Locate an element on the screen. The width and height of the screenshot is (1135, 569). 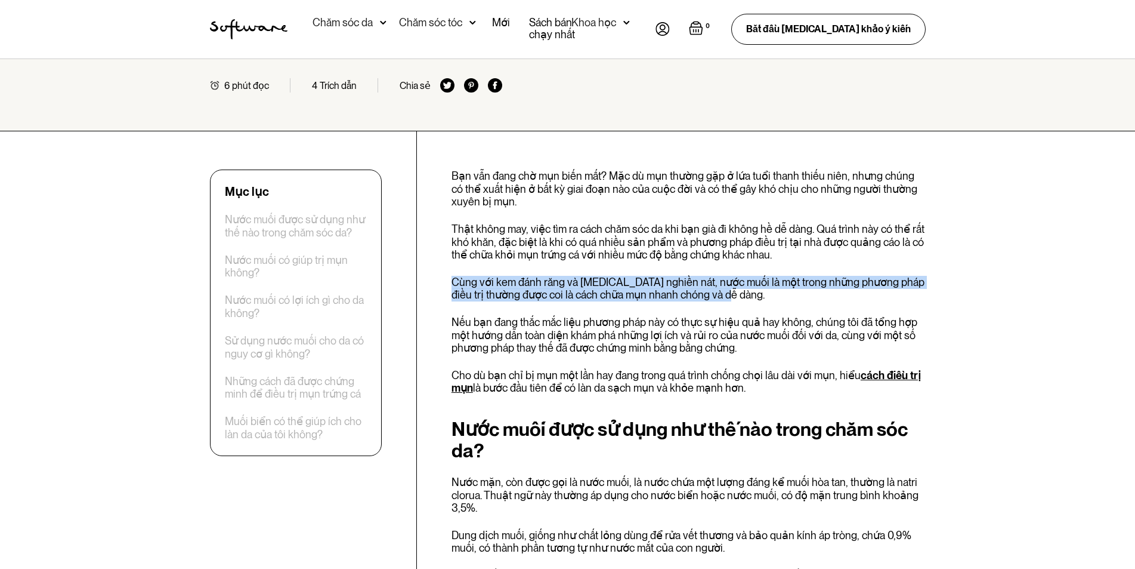
a: trang chủ is located at coordinates (249, 29).